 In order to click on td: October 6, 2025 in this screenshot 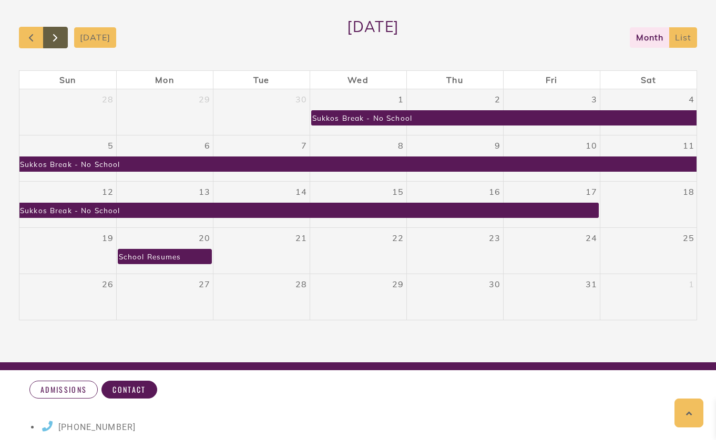, I will do `click(164, 158)`.